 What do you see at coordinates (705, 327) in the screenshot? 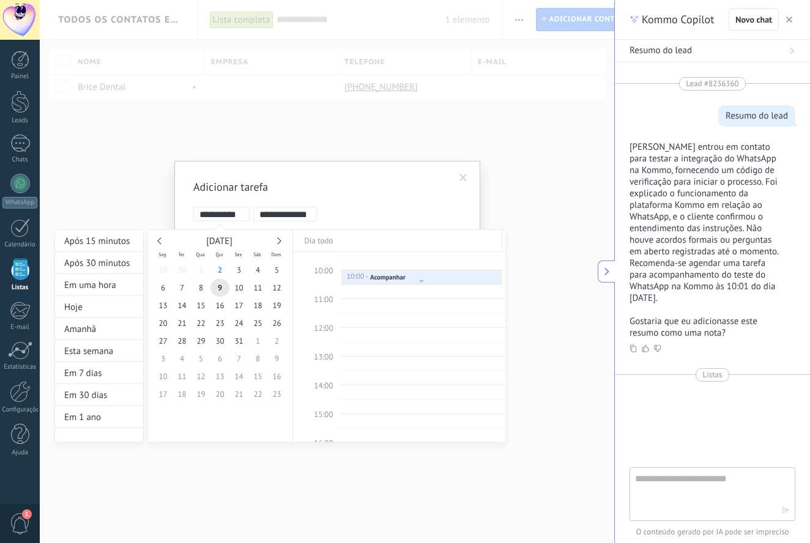
I see `p: Gostaria que eu adicionasse este resumo como uma nota?` at bounding box center [705, 327].